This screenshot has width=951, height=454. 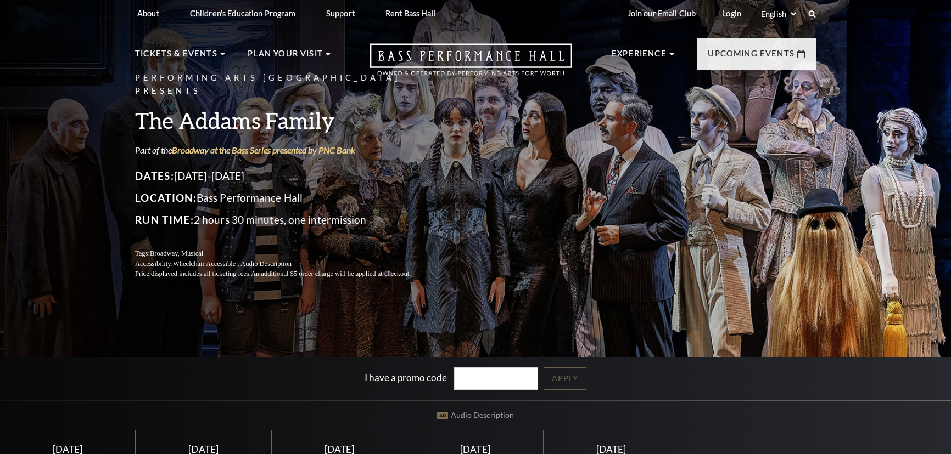 I want to click on p: Children's Education Program, so click(x=243, y=13).